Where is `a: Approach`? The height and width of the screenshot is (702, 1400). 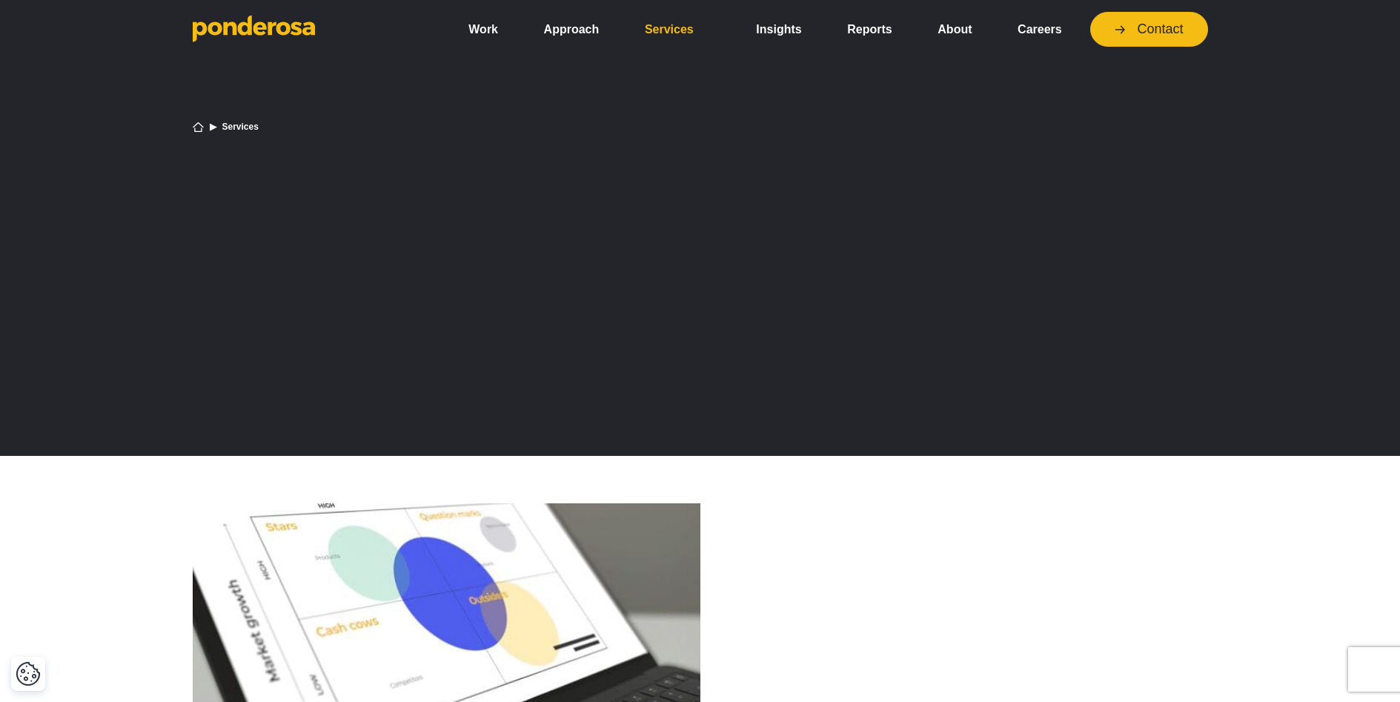
a: Approach is located at coordinates (571, 30).